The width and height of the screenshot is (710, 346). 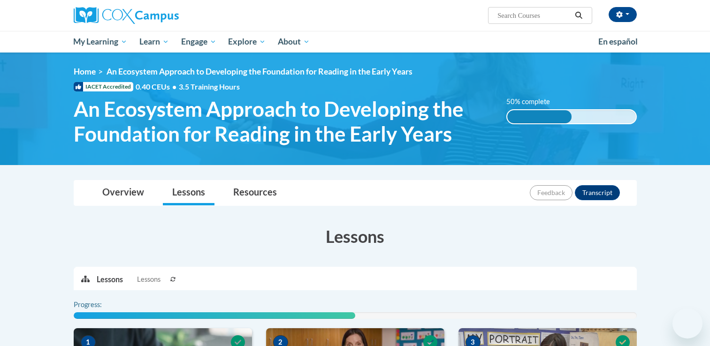 What do you see at coordinates (209, 86) in the screenshot?
I see `span: 3.5 Training Hours` at bounding box center [209, 86].